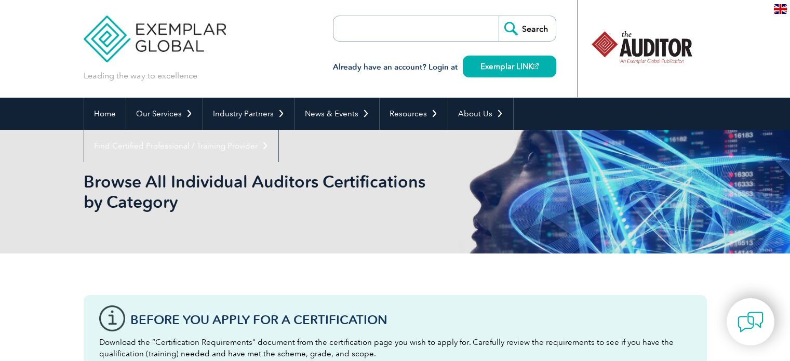 The image size is (790, 361). I want to click on h3: Before You Apply For a Certification, so click(411, 320).